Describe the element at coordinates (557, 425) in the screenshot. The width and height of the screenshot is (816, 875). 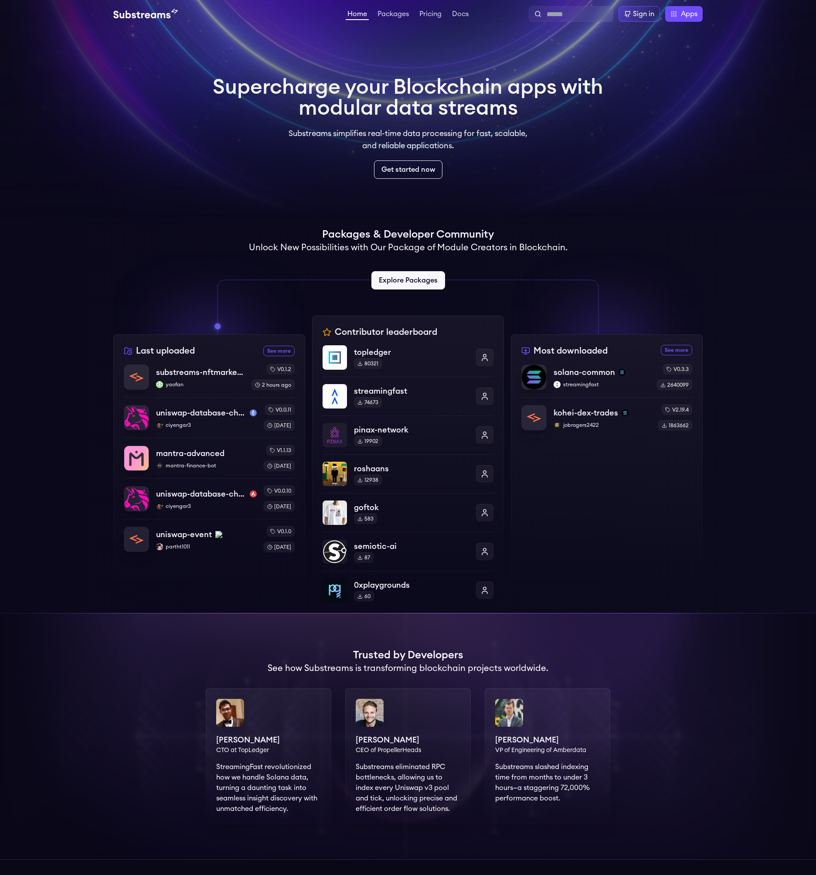
I see `img: jobrogers2422` at that location.